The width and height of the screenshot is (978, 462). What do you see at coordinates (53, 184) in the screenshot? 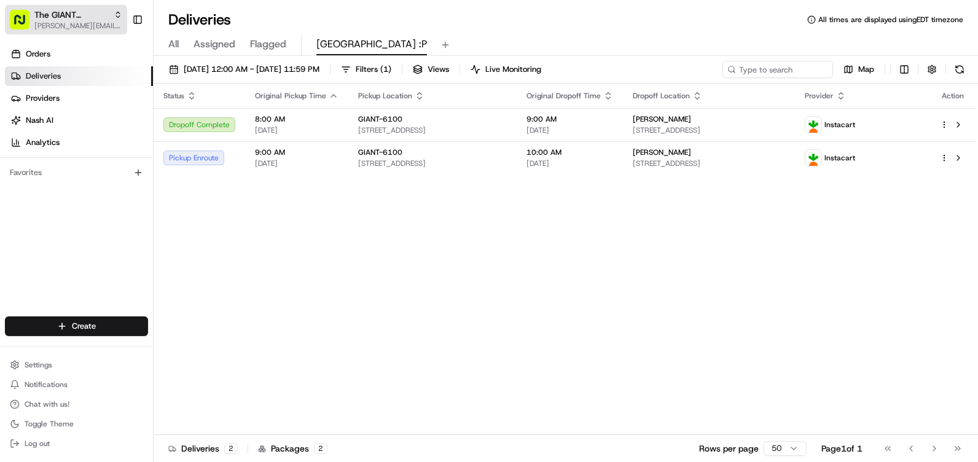
I see `a: 📗Knowledge Base` at bounding box center [53, 184].